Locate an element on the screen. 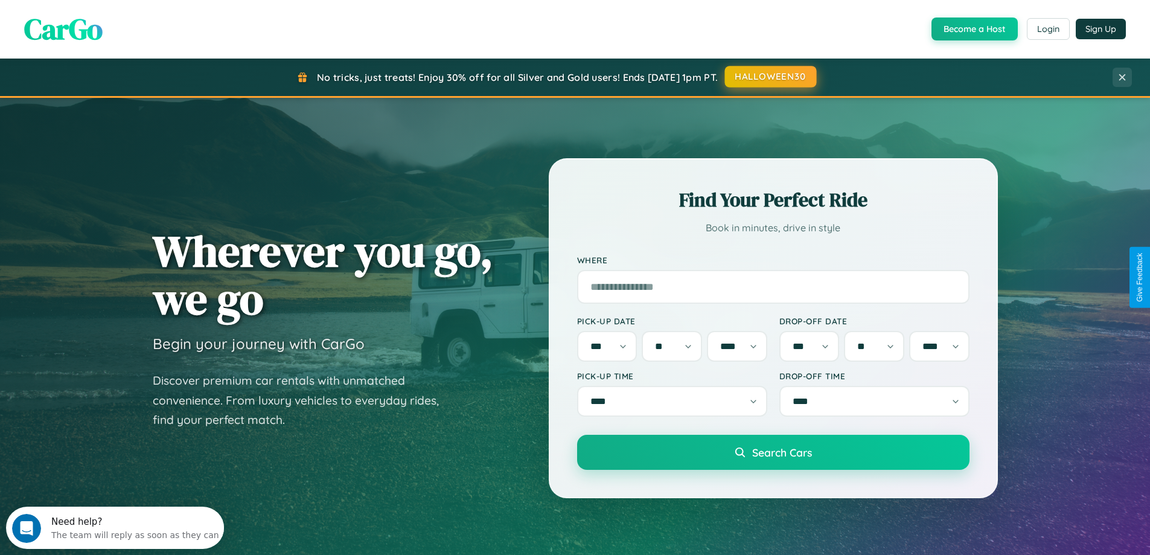  div: Need help? is located at coordinates (129, 15).